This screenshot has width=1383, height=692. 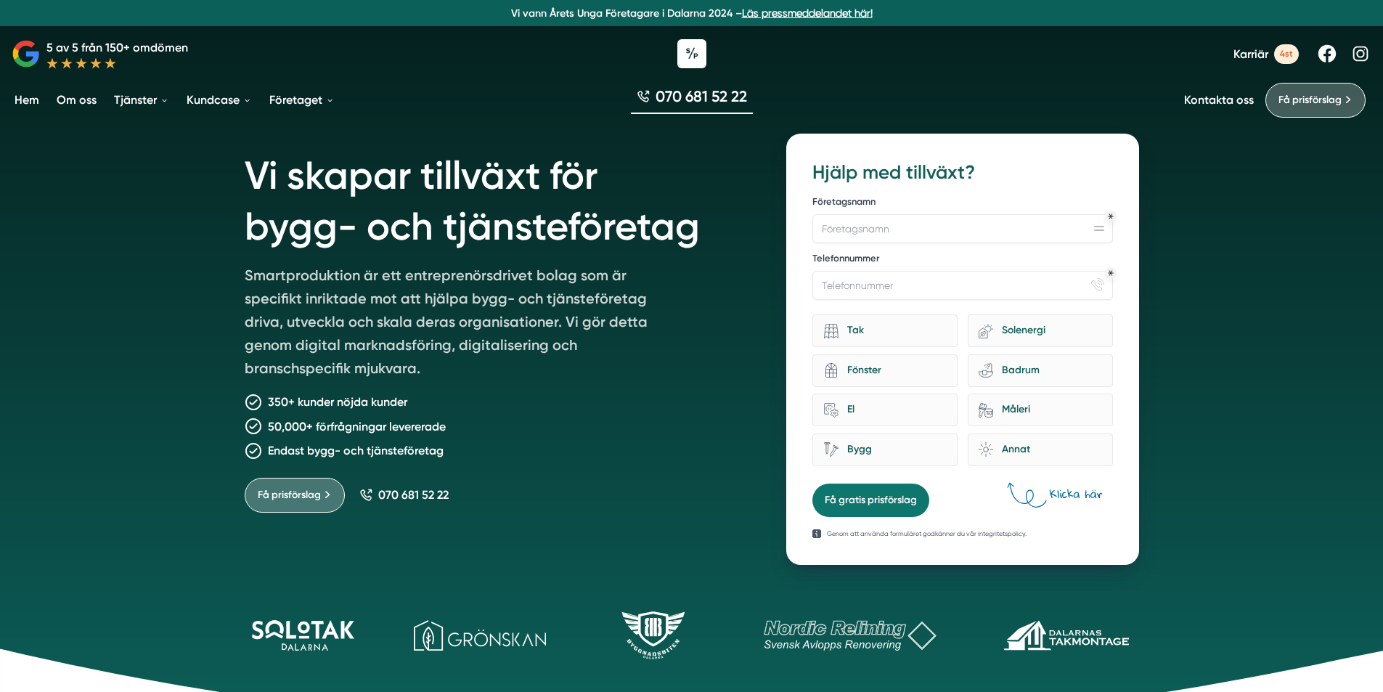 I want to click on h3: Hjälp med tillväxt?, so click(x=962, y=173).